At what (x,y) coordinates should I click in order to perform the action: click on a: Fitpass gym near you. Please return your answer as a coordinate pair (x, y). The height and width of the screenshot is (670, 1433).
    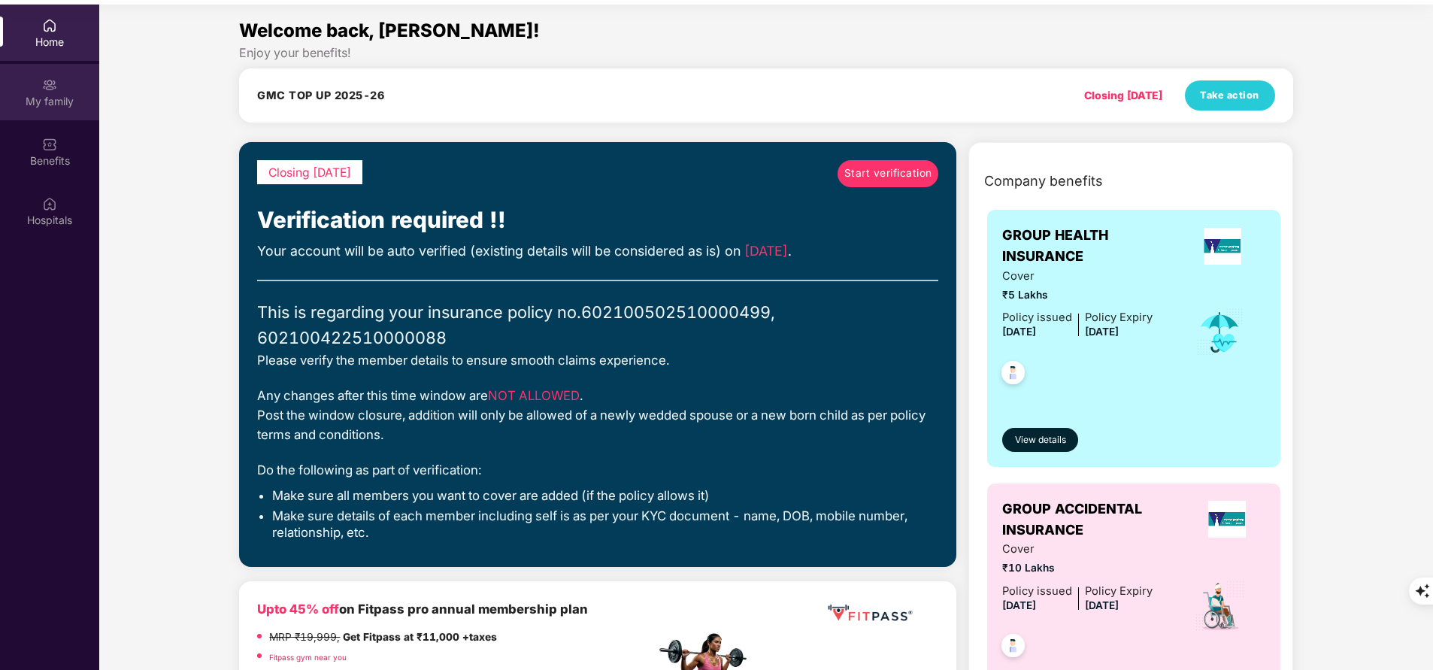
    Looking at the image, I should click on (307, 657).